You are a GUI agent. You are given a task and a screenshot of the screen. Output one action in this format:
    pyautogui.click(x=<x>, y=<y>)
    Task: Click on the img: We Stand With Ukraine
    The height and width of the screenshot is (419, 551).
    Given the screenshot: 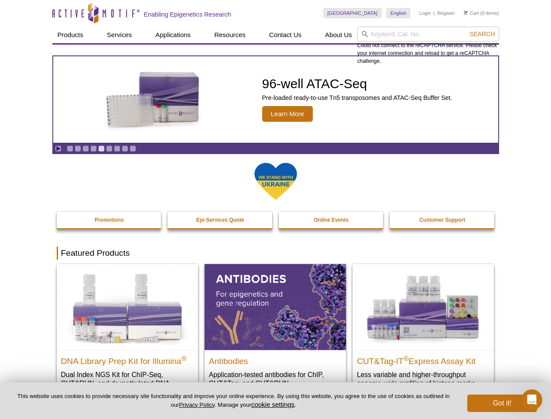 What is the action you would take?
    pyautogui.click(x=276, y=181)
    